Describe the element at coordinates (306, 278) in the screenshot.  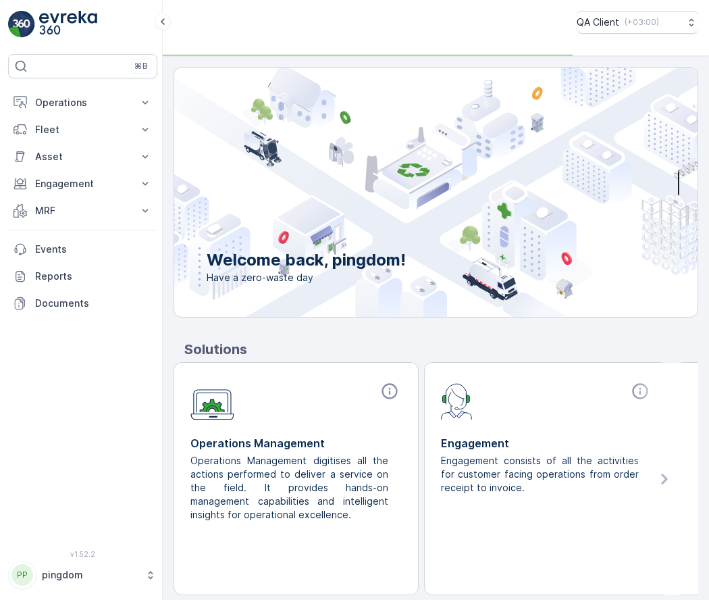
I see `span: Have a zero-waste day` at that location.